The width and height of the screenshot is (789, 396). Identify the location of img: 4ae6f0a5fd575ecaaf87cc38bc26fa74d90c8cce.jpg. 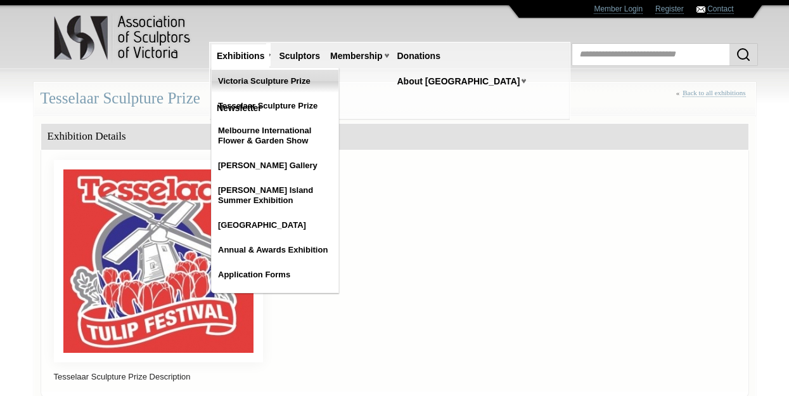
(159, 261).